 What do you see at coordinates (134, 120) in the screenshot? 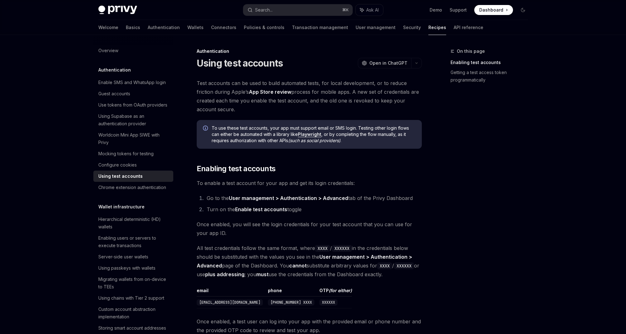
I see `div: Using Supabase as an authentication provider` at bounding box center [134, 120].